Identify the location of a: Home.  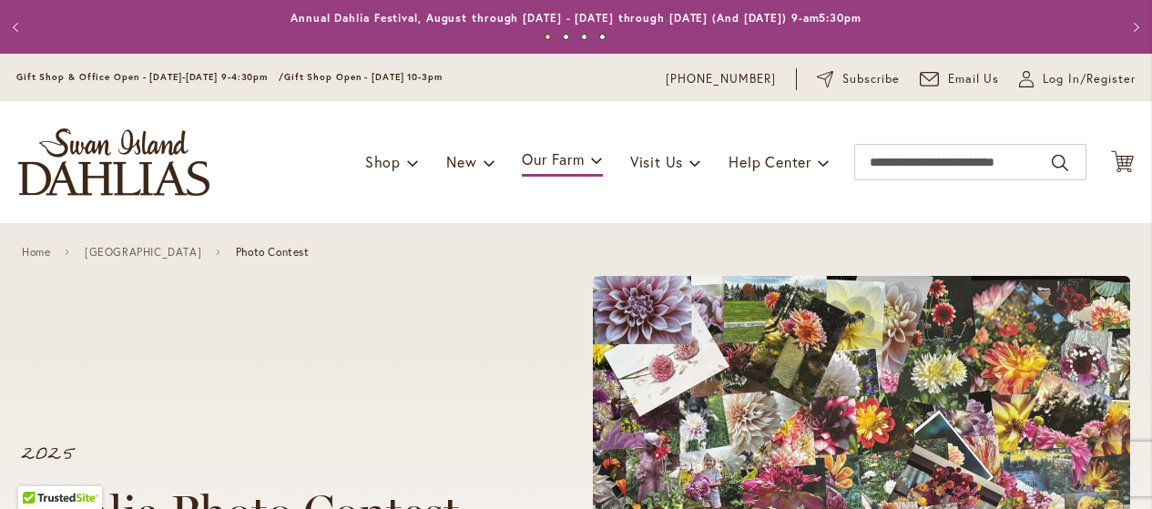
(36, 252).